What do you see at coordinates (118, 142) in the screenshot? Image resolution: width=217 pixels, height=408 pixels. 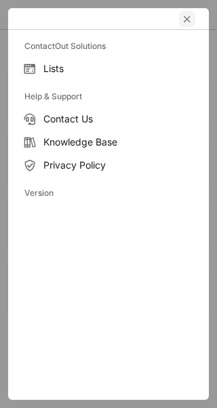 I see `span: Knowledge Base` at bounding box center [118, 142].